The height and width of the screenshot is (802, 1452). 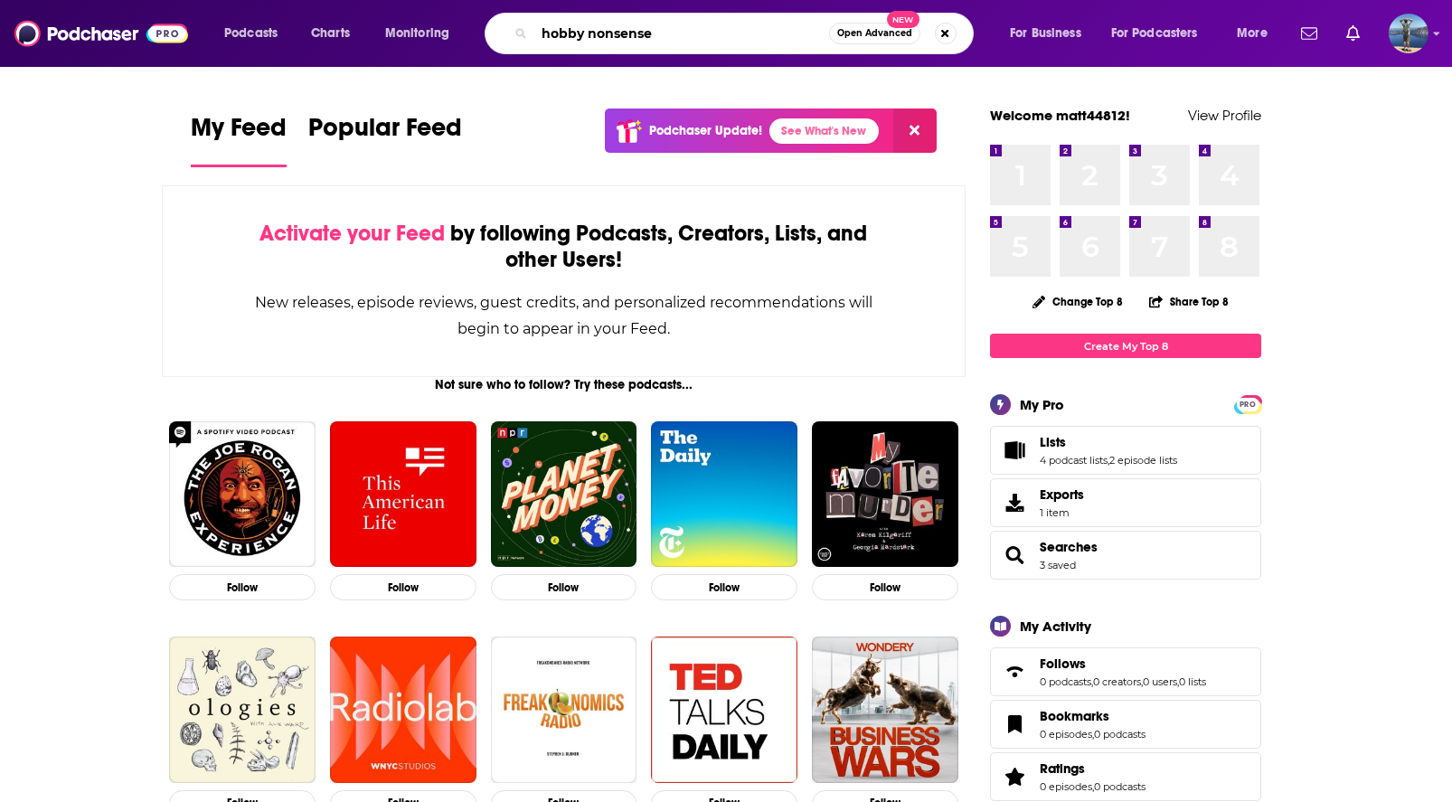 I want to click on img: Planet Money, so click(x=564, y=495).